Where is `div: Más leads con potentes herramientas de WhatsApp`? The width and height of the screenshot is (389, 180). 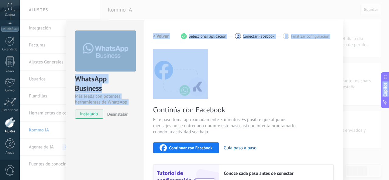
div: Más leads con potentes herramientas de WhatsApp is located at coordinates (105, 99).